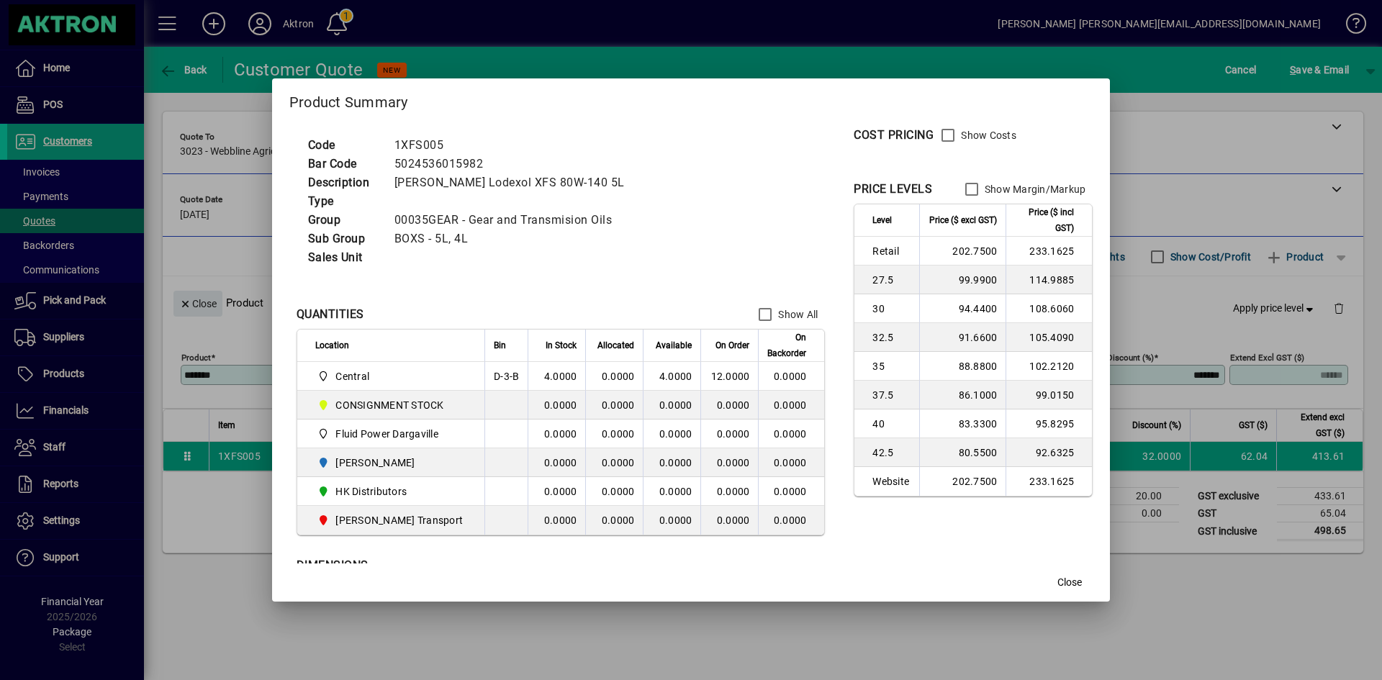  What do you see at coordinates (893, 135) in the screenshot?
I see `div: COST PRICING` at bounding box center [893, 135].